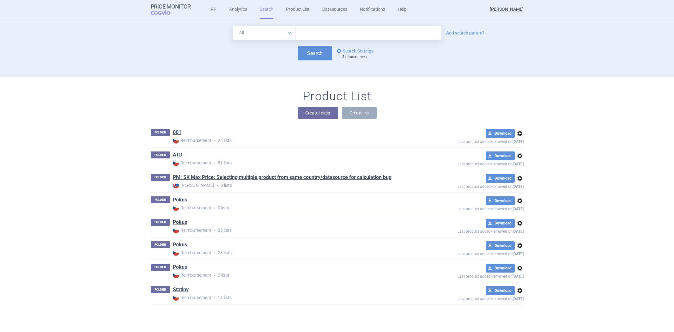 Image resolution: width=674 pixels, height=332 pixels. Describe the element at coordinates (178, 155) in the screenshot. I see `a: ATD` at that location.